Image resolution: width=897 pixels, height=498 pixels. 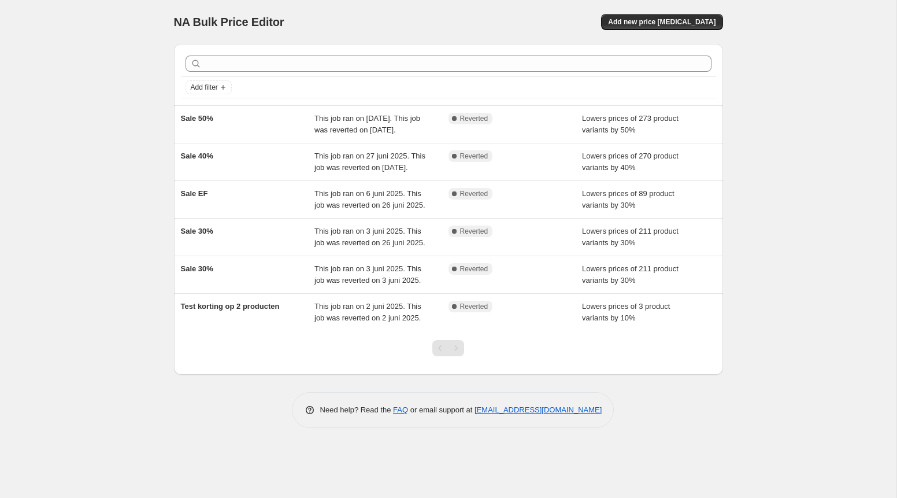 I want to click on span: Sale EF, so click(x=194, y=193).